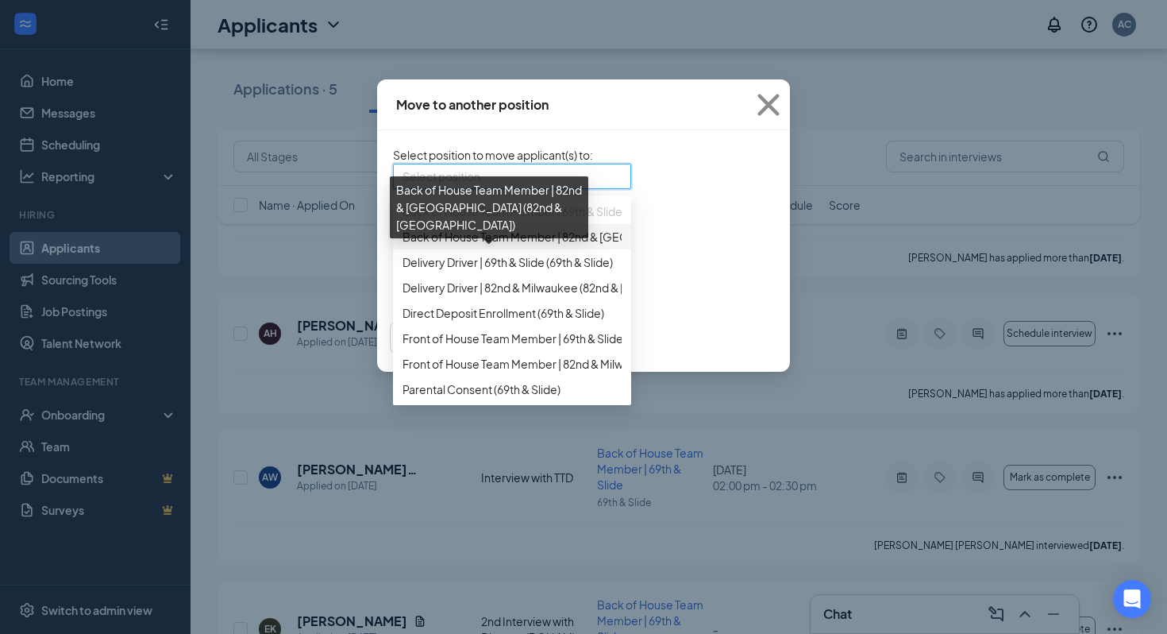 The image size is (1167, 634). I want to click on div: Move to another position, so click(473, 105).